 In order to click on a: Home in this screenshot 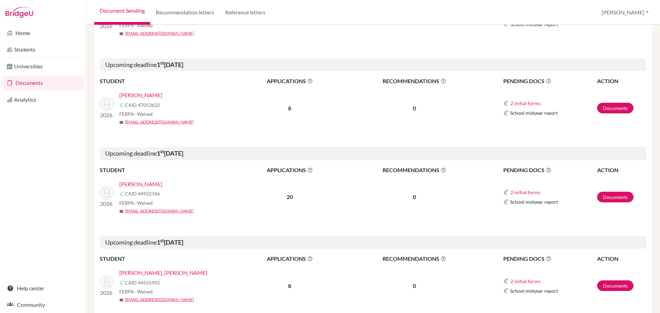, I will do `click(43, 33)`.